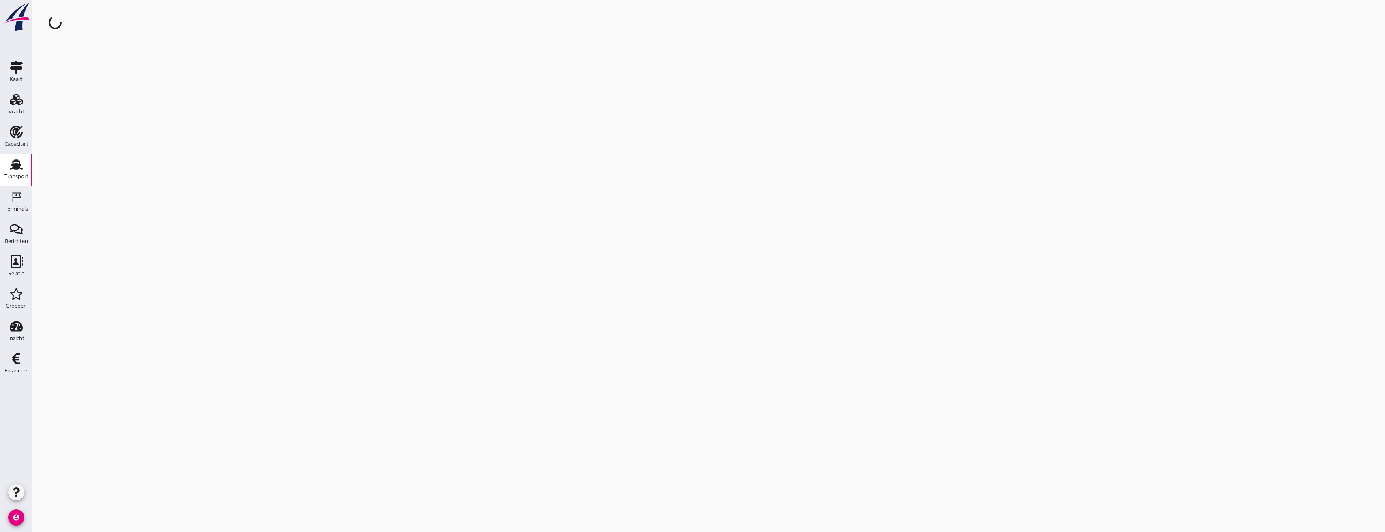 This screenshot has height=532, width=1385. I want to click on div: Financieel, so click(16, 371).